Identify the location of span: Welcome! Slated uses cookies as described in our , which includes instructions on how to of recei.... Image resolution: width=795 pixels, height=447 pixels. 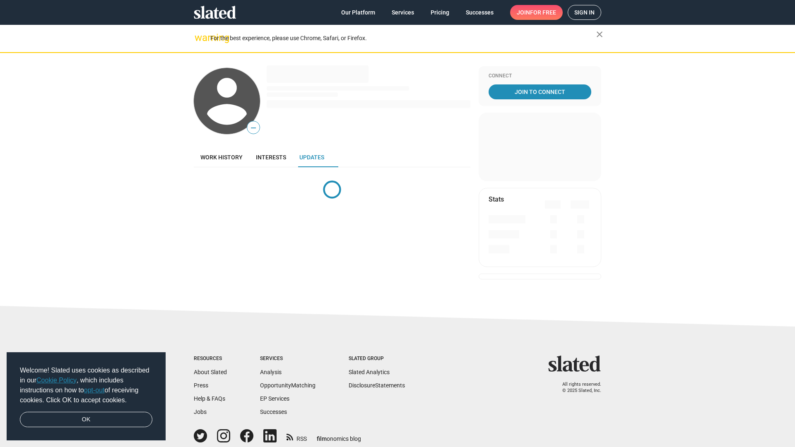
(86, 385).